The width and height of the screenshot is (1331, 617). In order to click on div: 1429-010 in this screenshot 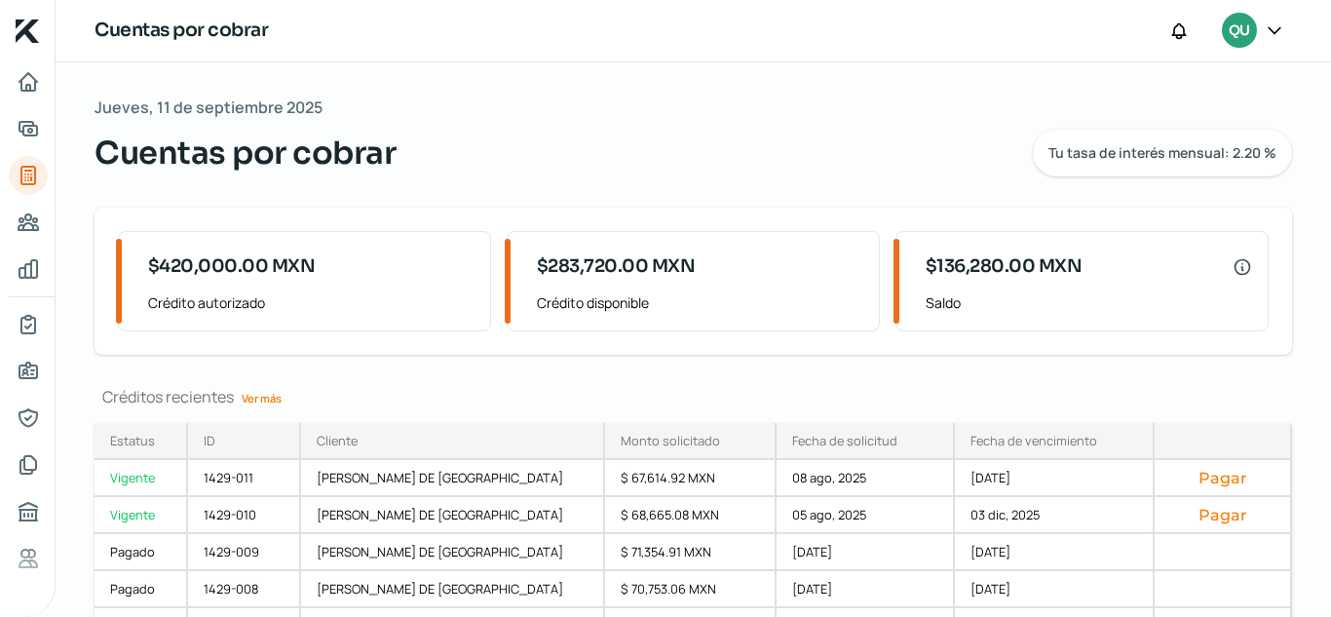, I will do `click(245, 516)`.